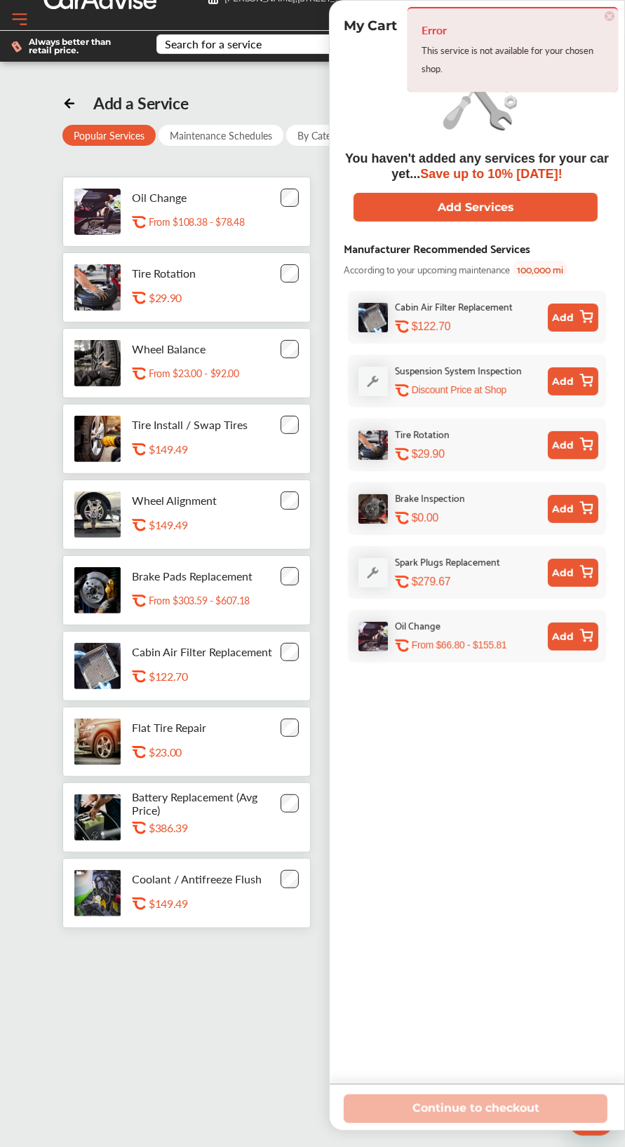 The width and height of the screenshot is (625, 1147). I want to click on img: tire-wheel-balance-thumb.jpg, so click(97, 363).